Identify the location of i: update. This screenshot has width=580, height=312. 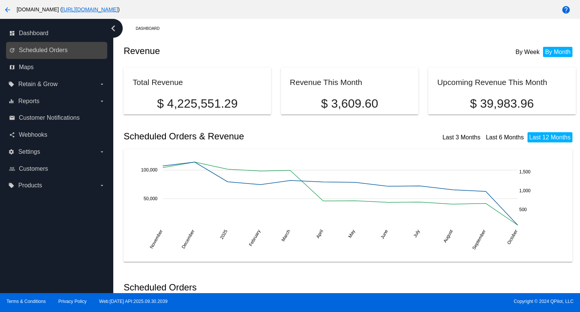
(12, 50).